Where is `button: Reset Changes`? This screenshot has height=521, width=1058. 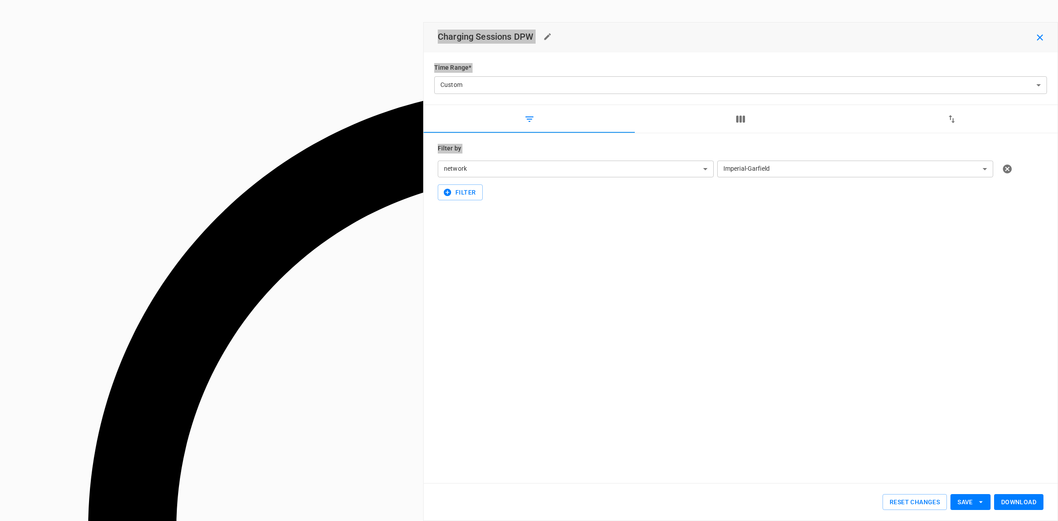
button: Reset Changes is located at coordinates (915, 502).